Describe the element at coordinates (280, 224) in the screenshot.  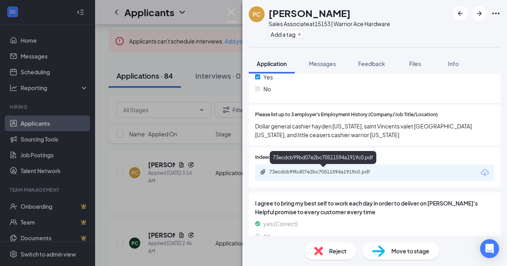
I see `span: yes (Correct)` at that location.